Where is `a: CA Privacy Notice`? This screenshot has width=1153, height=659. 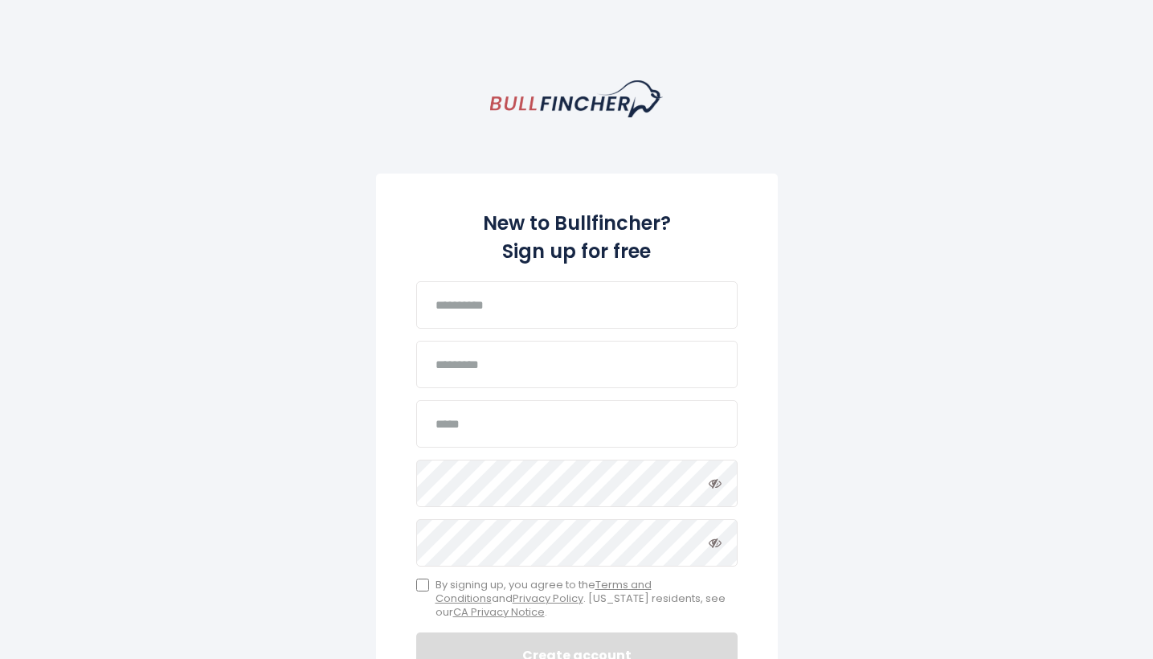 a: CA Privacy Notice is located at coordinates (499, 612).